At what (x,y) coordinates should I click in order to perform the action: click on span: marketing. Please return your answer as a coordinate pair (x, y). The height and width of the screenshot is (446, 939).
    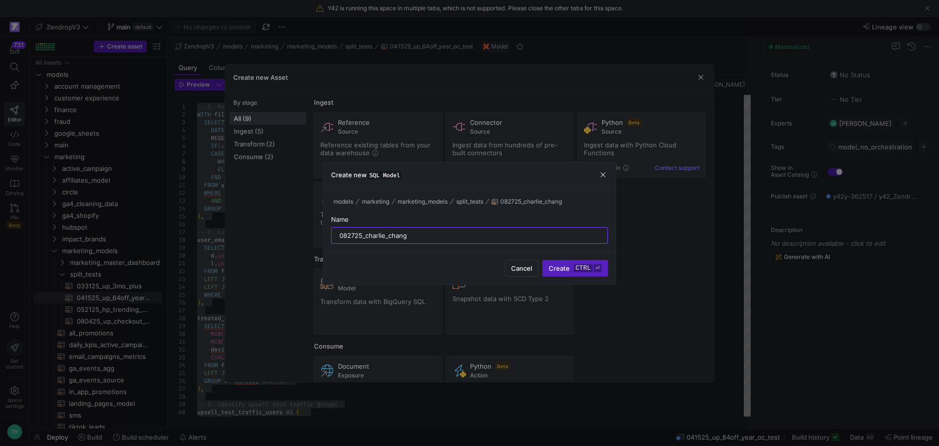
    Looking at the image, I should click on (376, 202).